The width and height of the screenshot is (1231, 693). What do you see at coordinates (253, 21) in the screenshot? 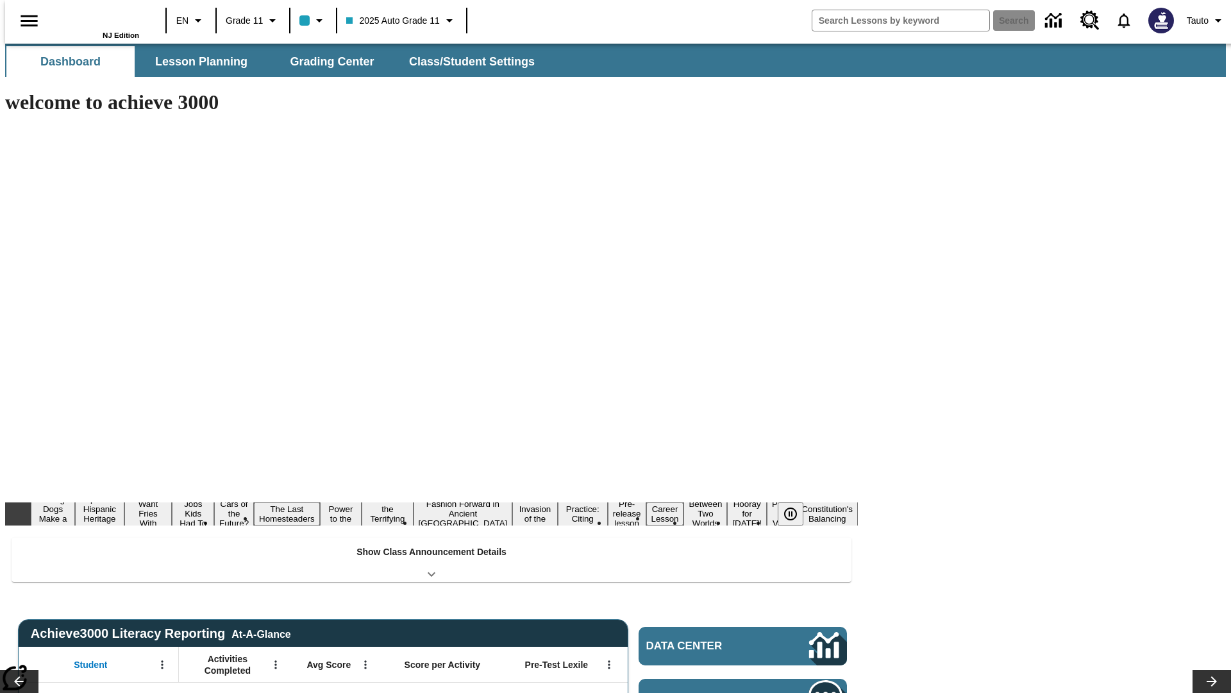
I see `button: Grade: Grade 11, Select a grade` at bounding box center [253, 21].